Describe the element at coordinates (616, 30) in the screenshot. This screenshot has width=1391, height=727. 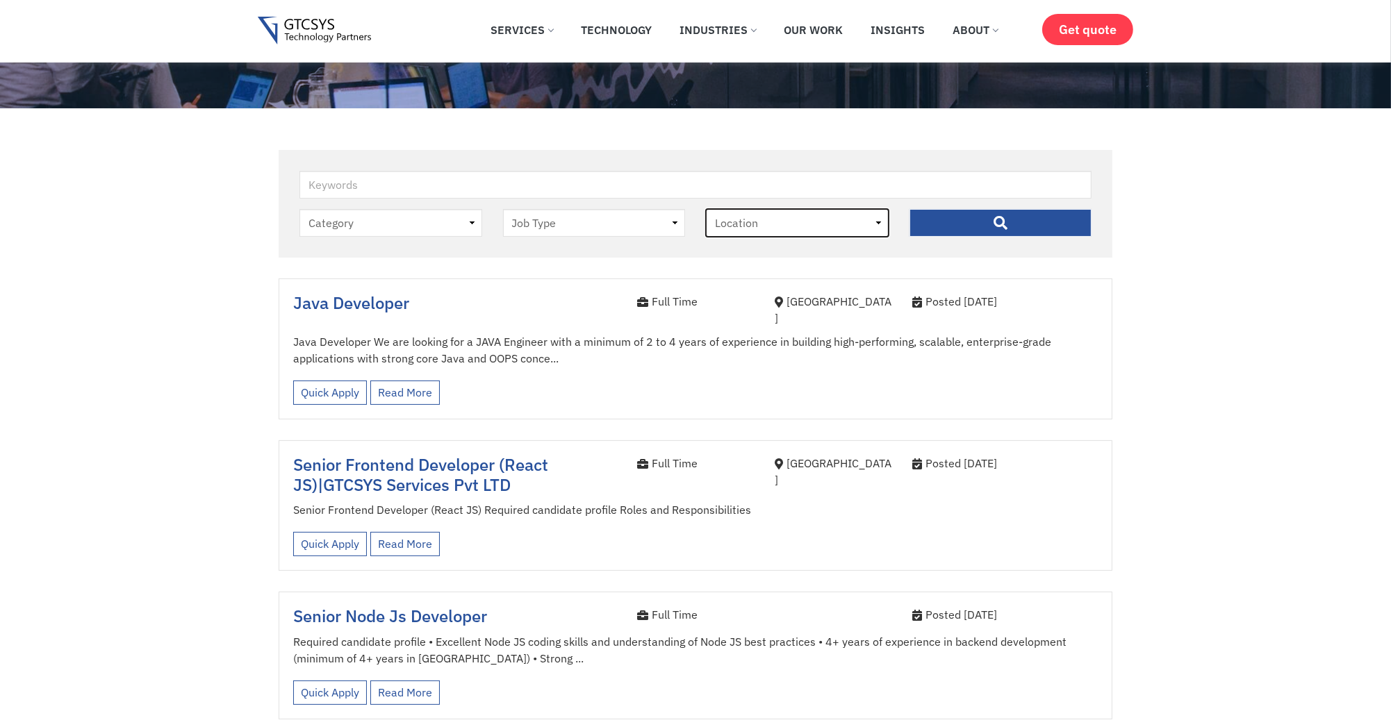
I see `a: Technology` at that location.